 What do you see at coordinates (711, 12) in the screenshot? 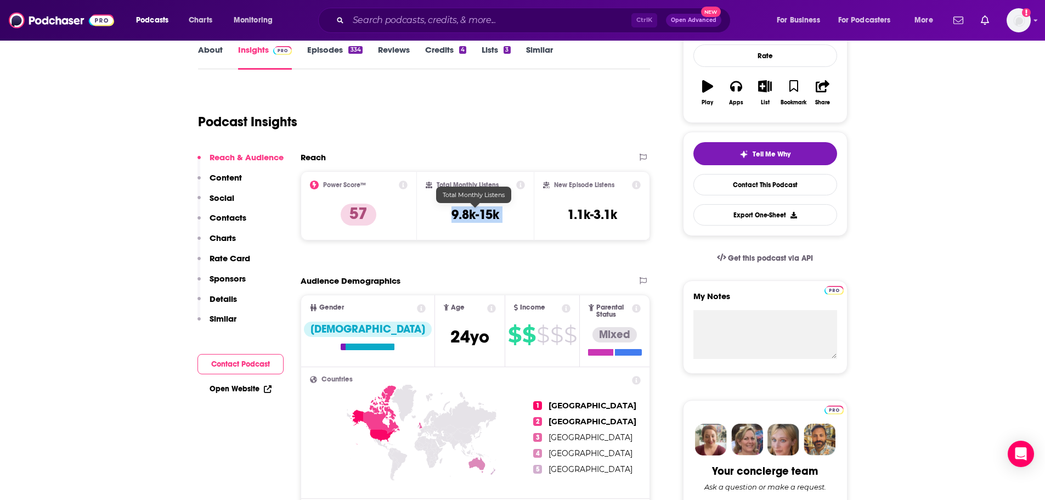
I see `span: New` at bounding box center [711, 12].